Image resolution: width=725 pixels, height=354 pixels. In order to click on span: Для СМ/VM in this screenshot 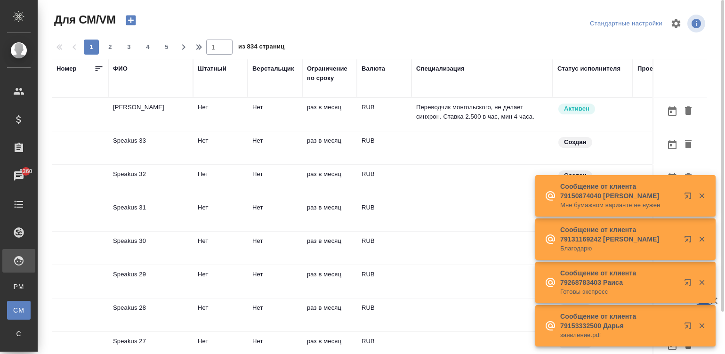, I will do `click(84, 20)`.